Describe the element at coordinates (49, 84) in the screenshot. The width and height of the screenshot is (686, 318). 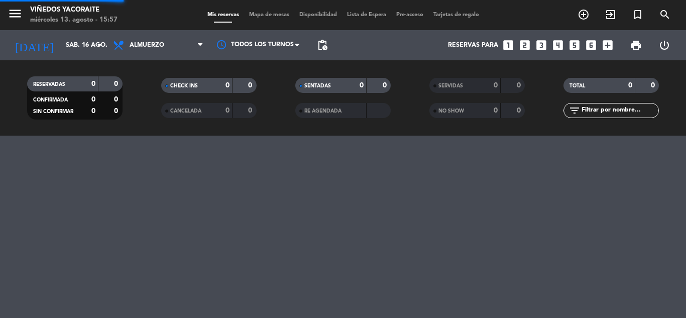
I see `span: RESERVADAS` at that location.